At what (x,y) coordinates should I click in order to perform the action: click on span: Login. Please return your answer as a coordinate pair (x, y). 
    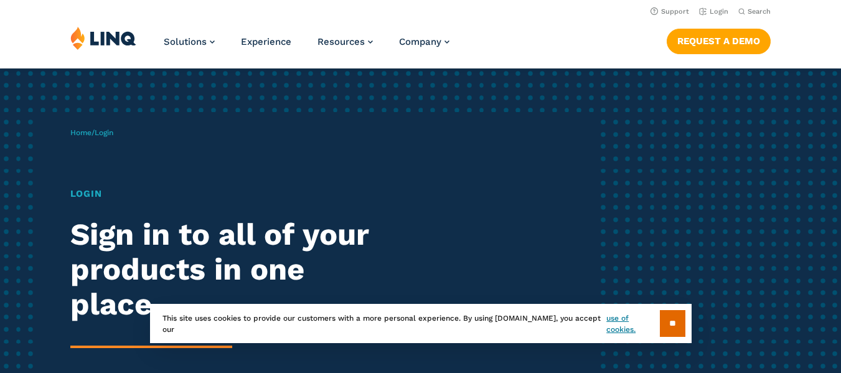
    Looking at the image, I should click on (104, 133).